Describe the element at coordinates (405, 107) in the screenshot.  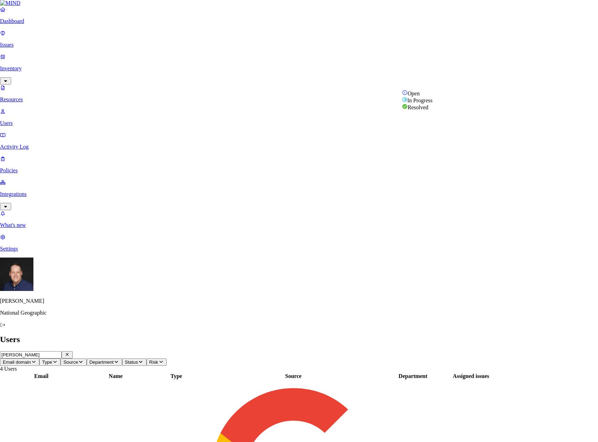
I see `img: status-resolved` at that location.